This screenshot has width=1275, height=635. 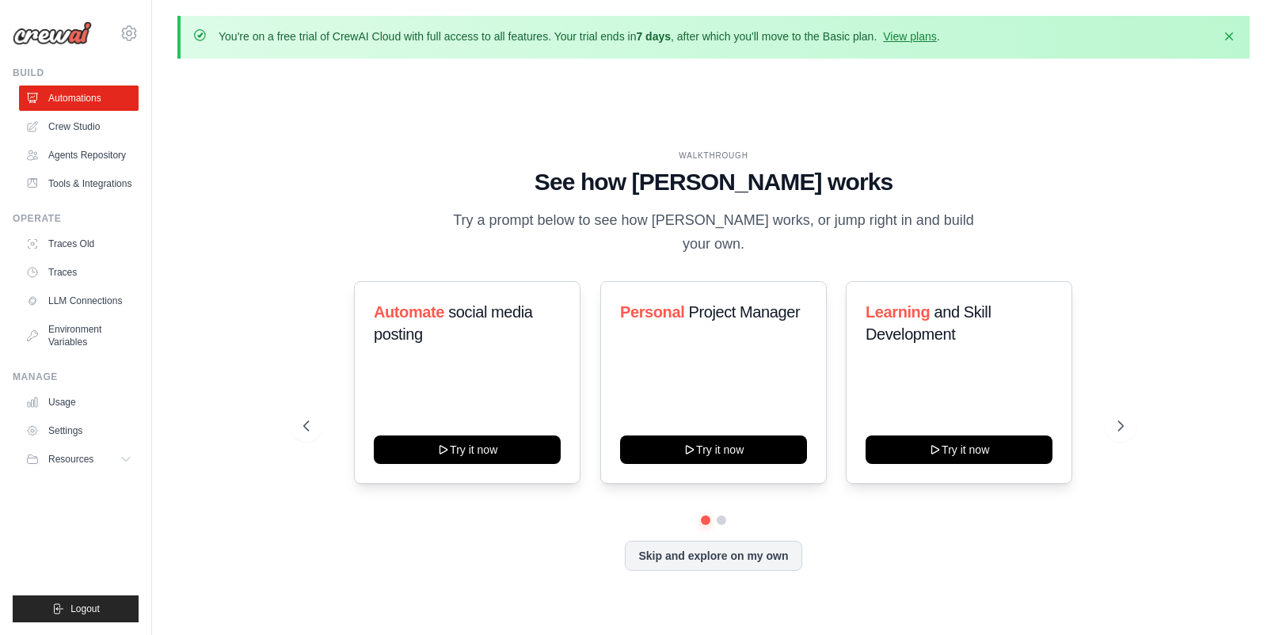 What do you see at coordinates (909, 36) in the screenshot?
I see `a: View plans` at bounding box center [909, 36].